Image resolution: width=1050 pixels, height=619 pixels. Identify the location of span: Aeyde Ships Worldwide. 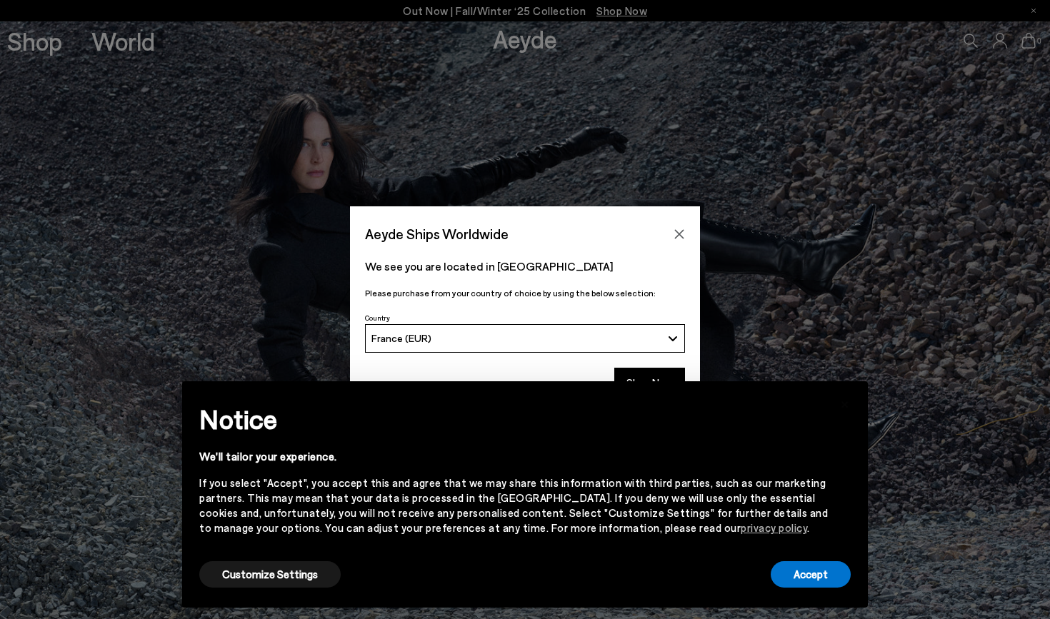
(436, 234).